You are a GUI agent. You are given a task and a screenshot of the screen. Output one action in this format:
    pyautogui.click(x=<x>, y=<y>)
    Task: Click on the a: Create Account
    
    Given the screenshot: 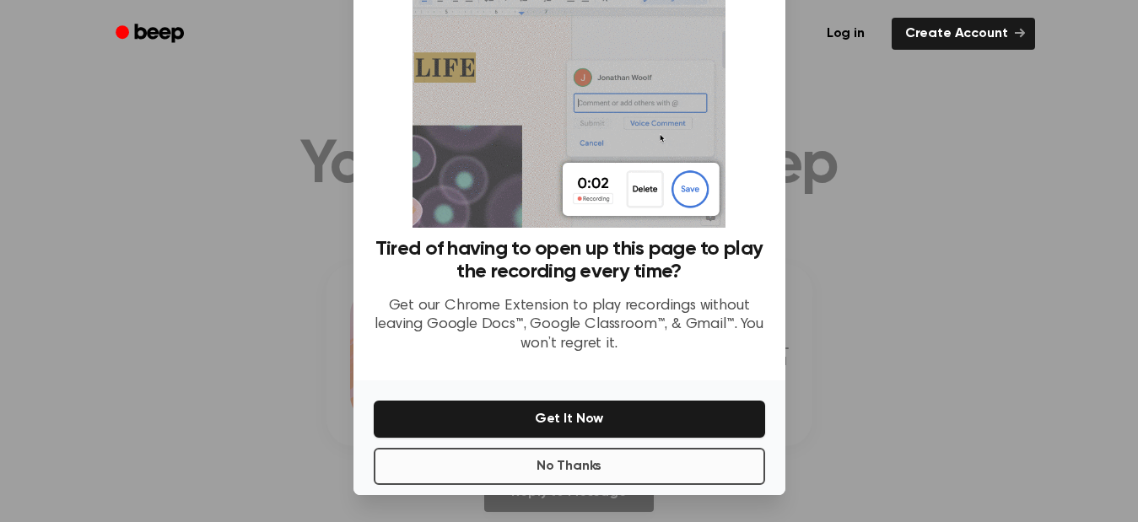 What is the action you would take?
    pyautogui.click(x=963, y=34)
    